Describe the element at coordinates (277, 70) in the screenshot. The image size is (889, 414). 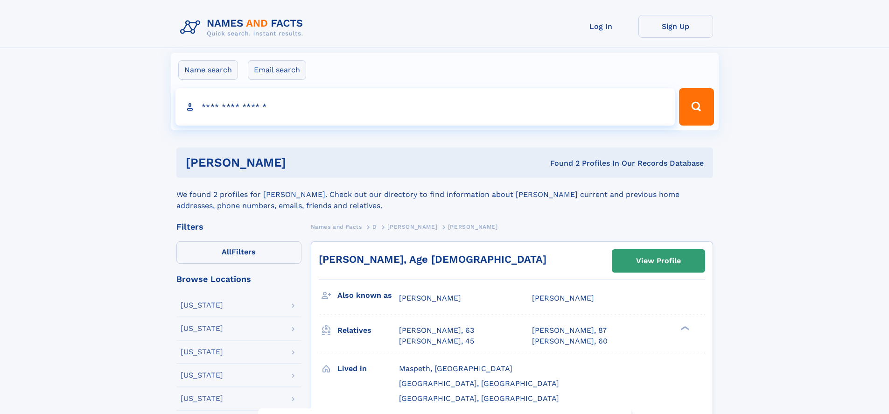
I see `label: Email search` at that location.